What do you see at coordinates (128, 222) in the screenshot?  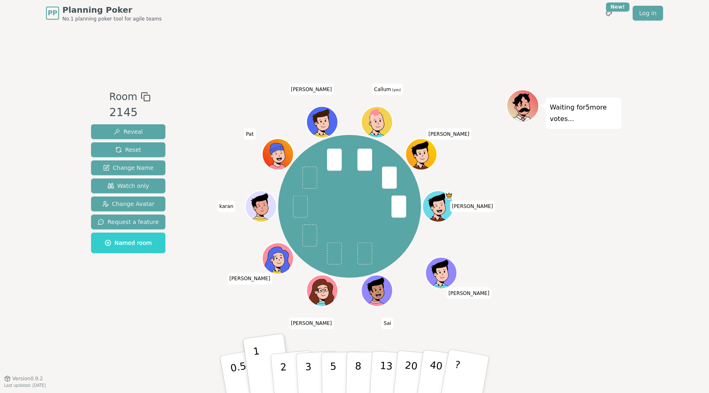 I see `span: Request a feature` at bounding box center [128, 222].